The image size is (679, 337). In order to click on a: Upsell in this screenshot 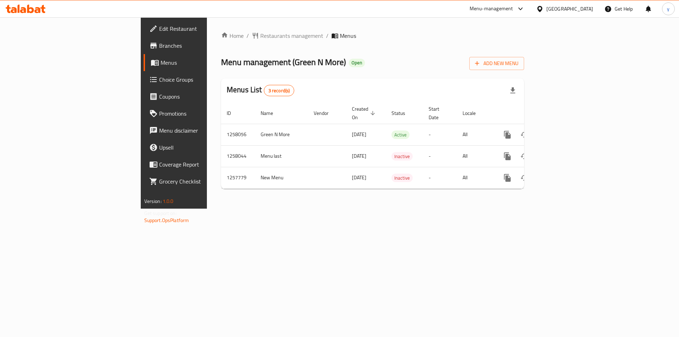, I will do `click(199, 147)`.